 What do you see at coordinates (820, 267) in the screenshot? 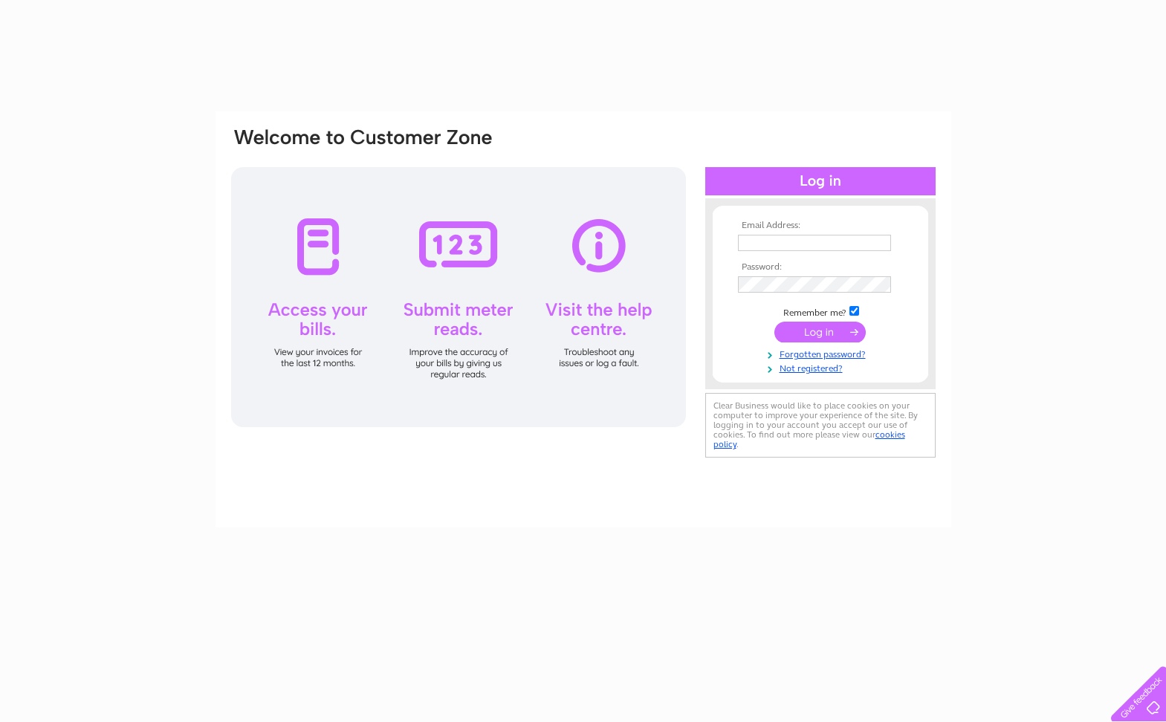
I see `th: Password:` at bounding box center [820, 267].